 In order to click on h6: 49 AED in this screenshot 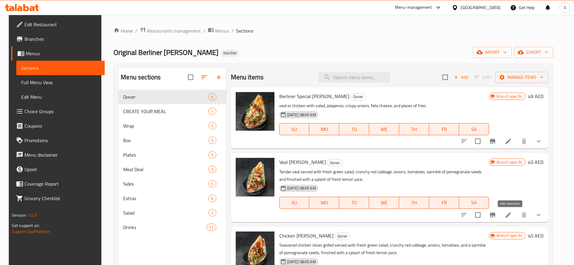, I will do `click(535, 96)`.